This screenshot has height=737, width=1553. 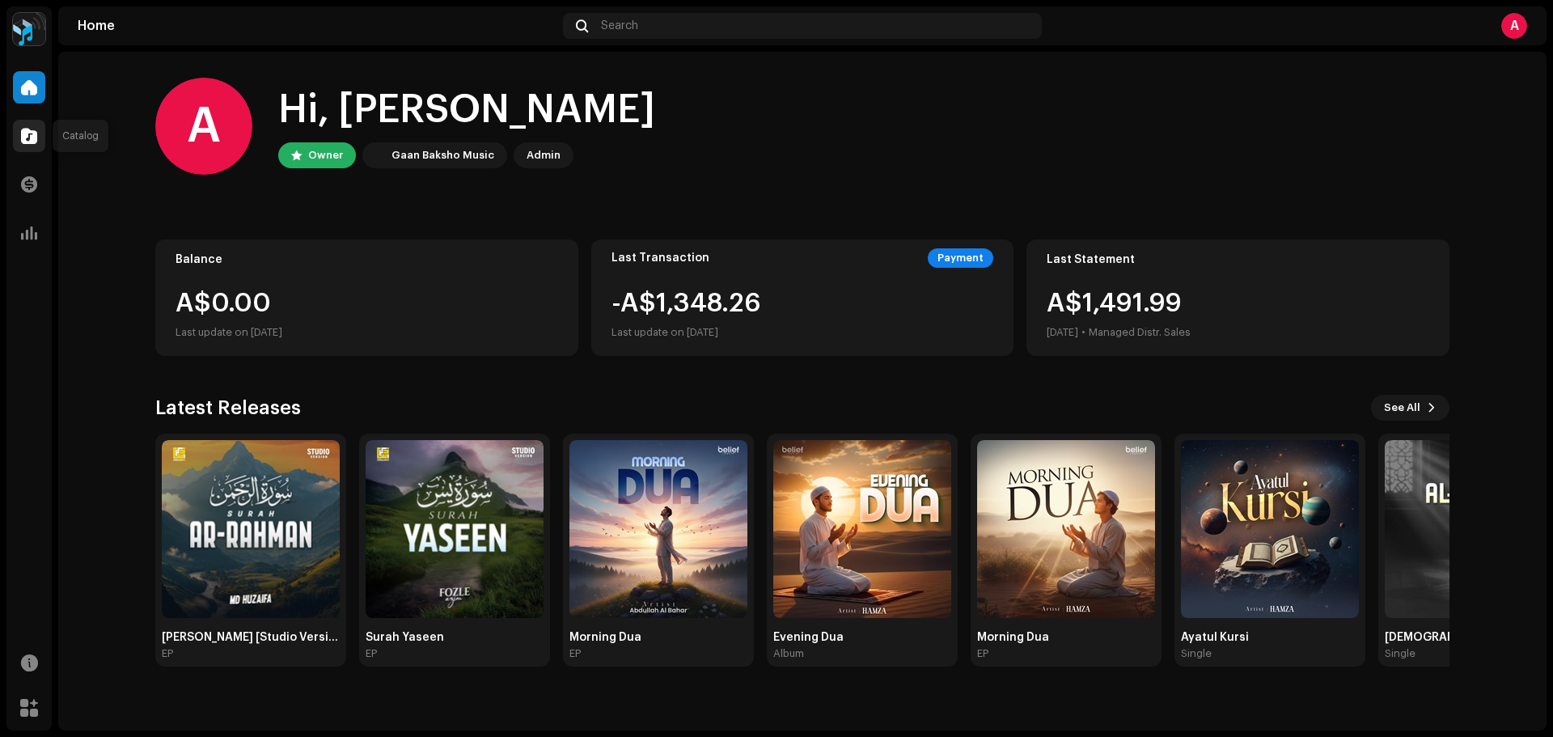 What do you see at coordinates (454, 529) in the screenshot?
I see `img: ea08358e-5248-4d2d-82c4-00573b166317` at bounding box center [454, 529].